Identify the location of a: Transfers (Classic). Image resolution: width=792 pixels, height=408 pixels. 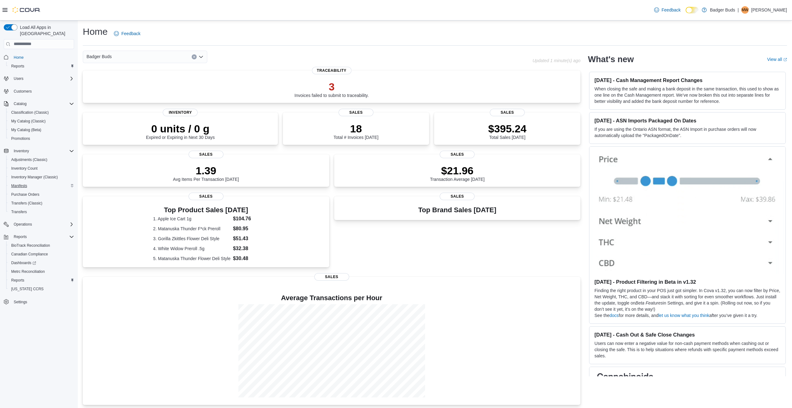
(27, 203).